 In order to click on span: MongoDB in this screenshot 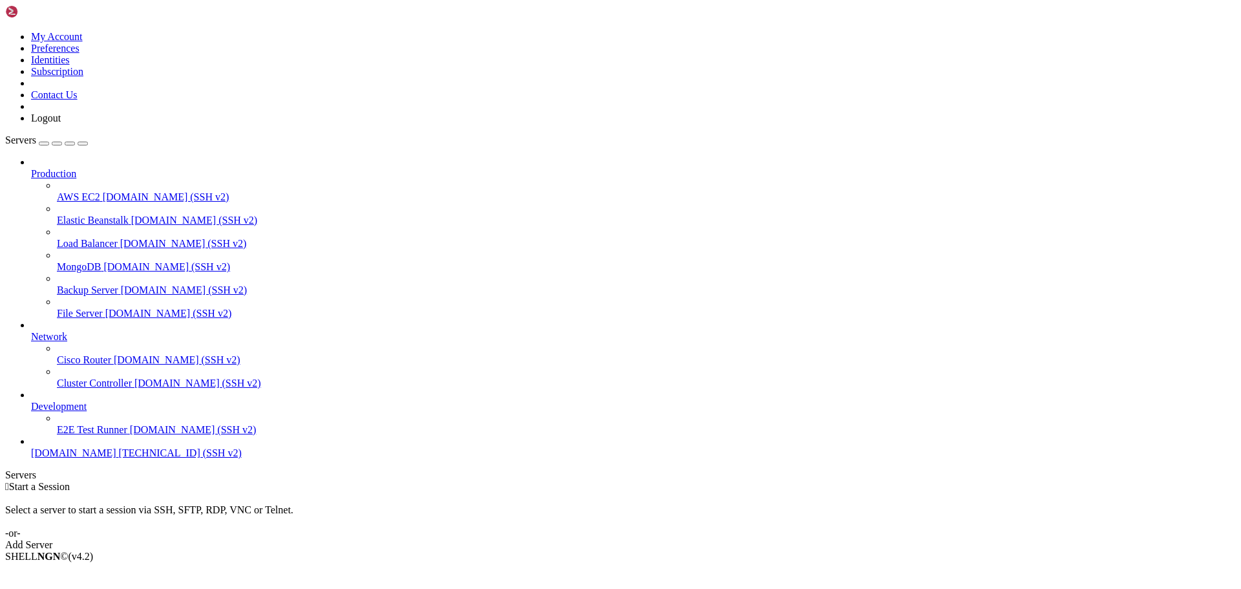, I will do `click(79, 266)`.